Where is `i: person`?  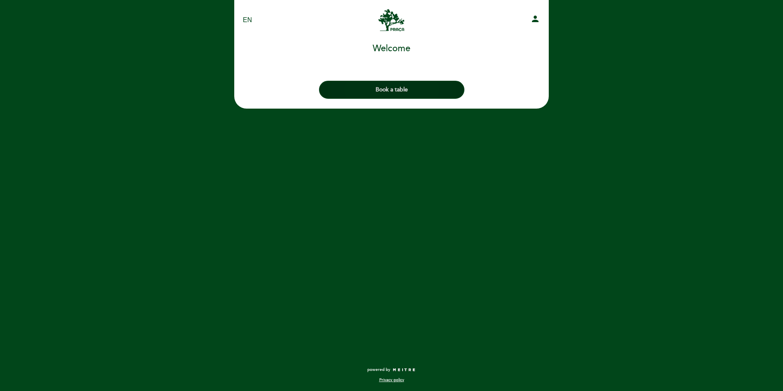 i: person is located at coordinates (536, 19).